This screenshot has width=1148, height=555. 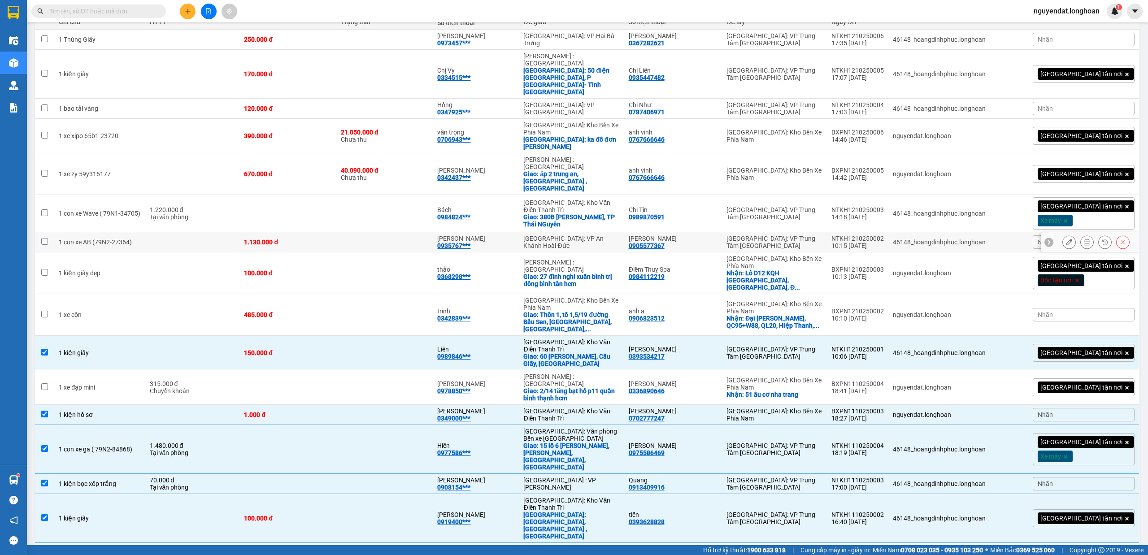 What do you see at coordinates (122, 10) in the screenshot?
I see `strong: PHIẾU DÁN LÊN HÀNG` at bounding box center [122, 10].